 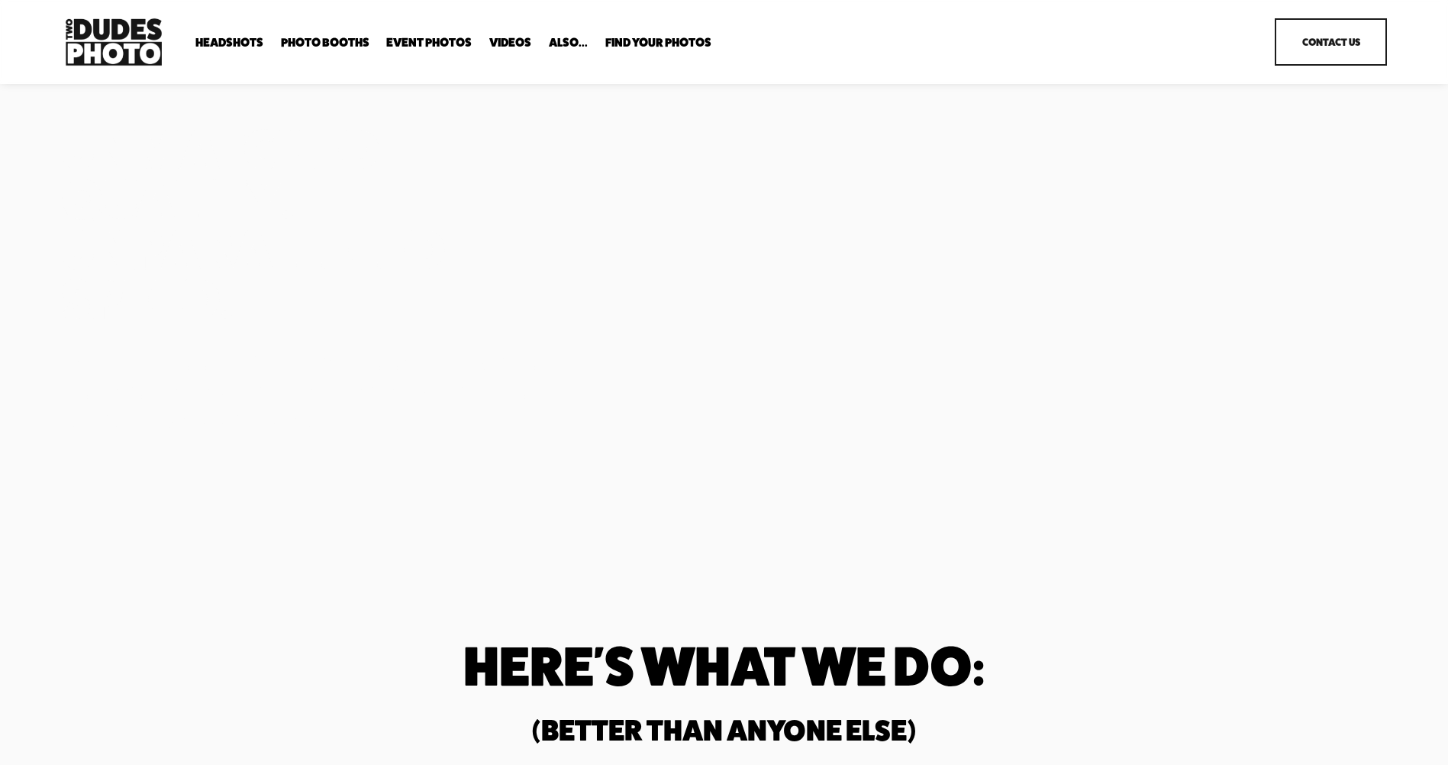 I want to click on a: Contact Us, so click(x=1331, y=42).